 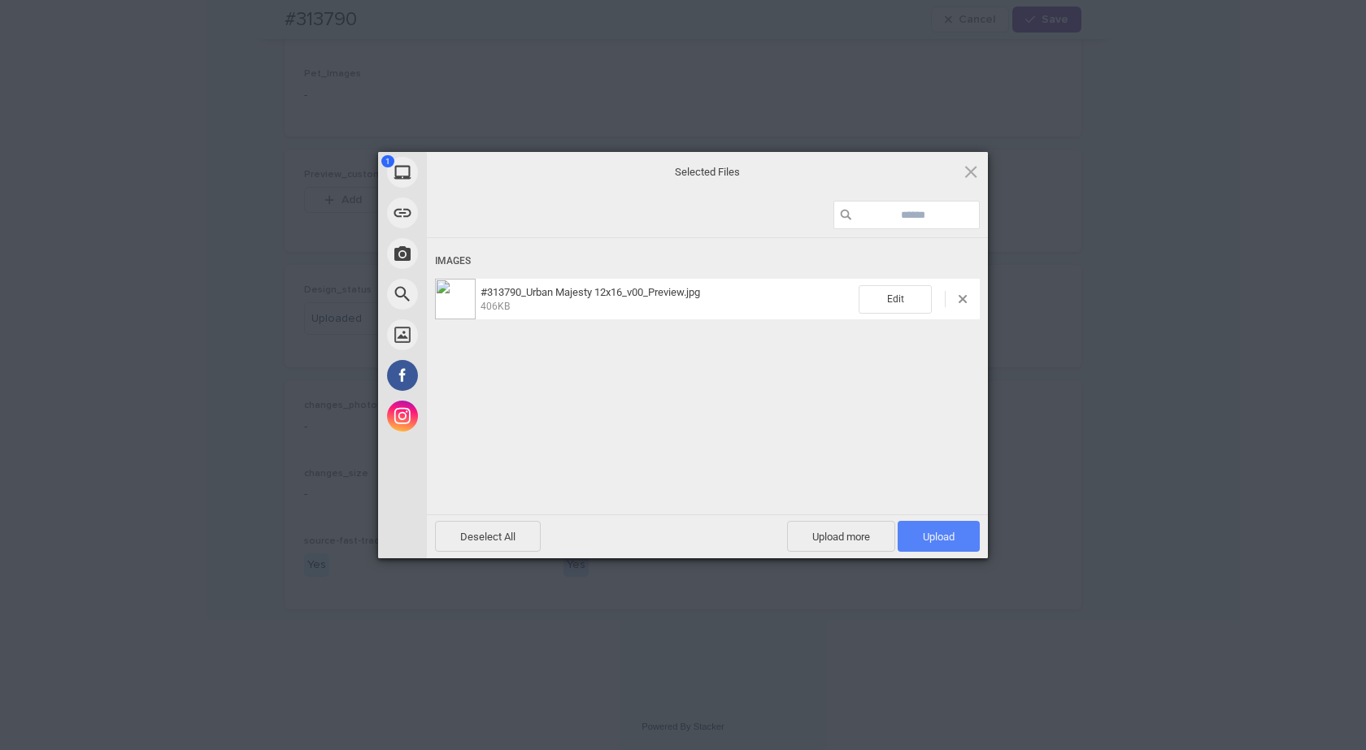 What do you see at coordinates (841, 537) in the screenshot?
I see `span: Upload more` at bounding box center [841, 537].